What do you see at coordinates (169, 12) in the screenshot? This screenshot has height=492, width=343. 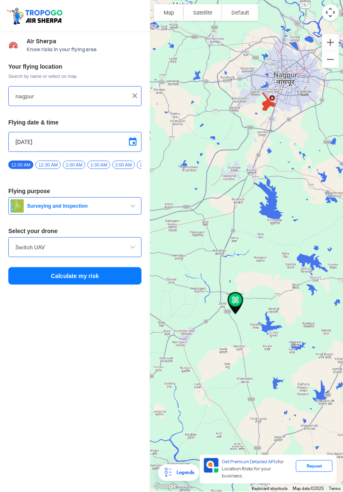 I see `button: Show street map` at bounding box center [169, 12].